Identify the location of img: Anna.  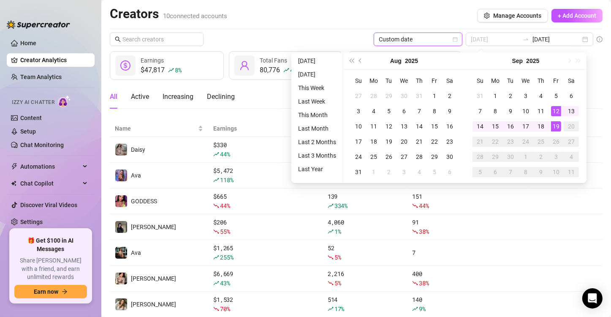
(121, 227).